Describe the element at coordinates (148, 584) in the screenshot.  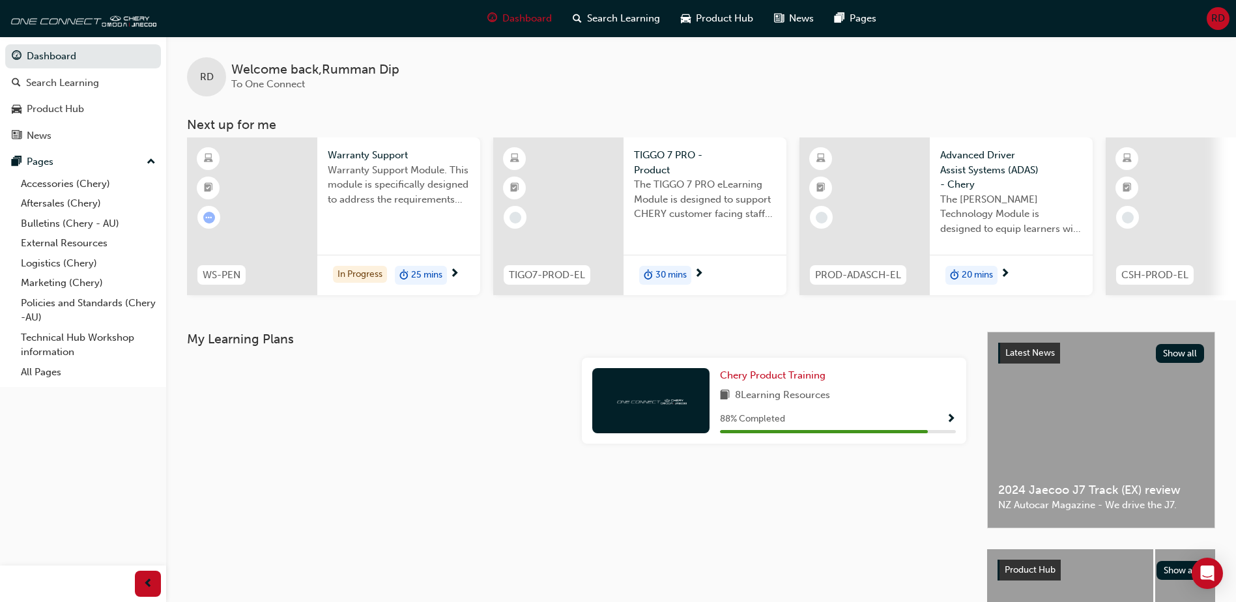
I see `span: prev-icon` at that location.